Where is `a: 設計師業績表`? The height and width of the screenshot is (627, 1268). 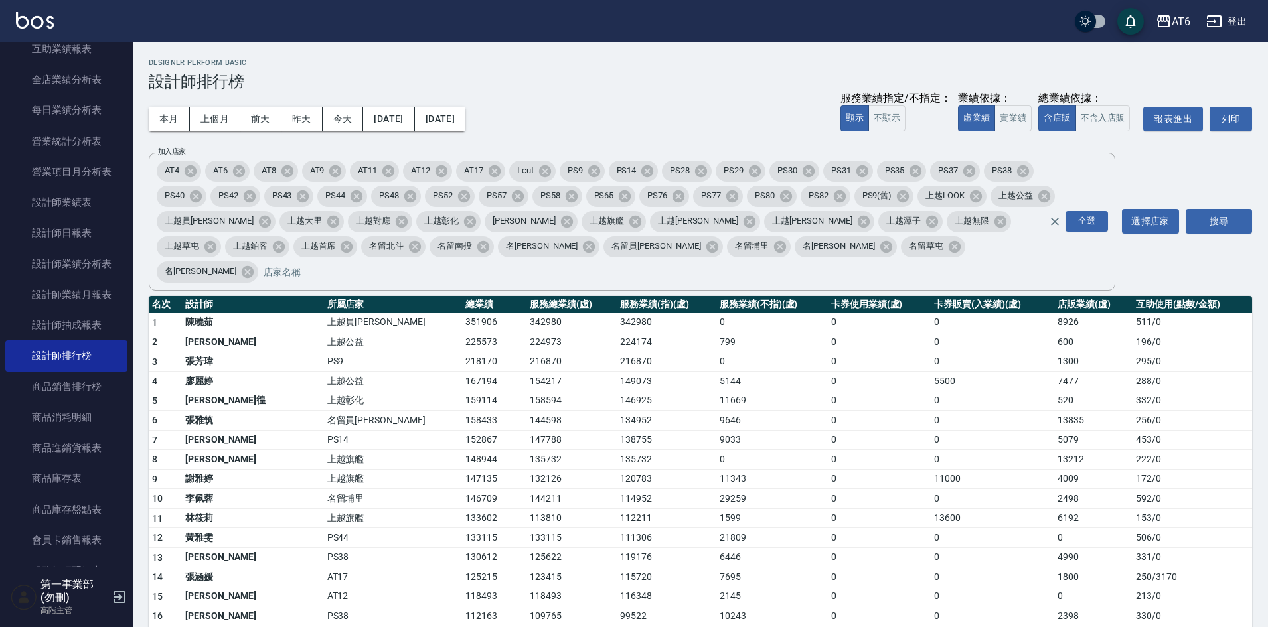 a: 設計師業績表 is located at coordinates (66, 202).